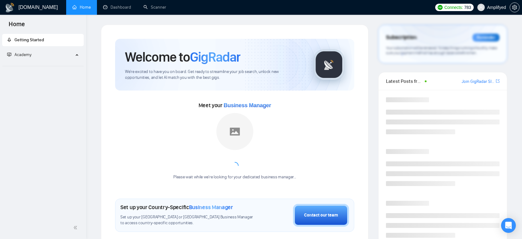  Describe the element at coordinates (10, 8) in the screenshot. I see `img: logo` at that location.